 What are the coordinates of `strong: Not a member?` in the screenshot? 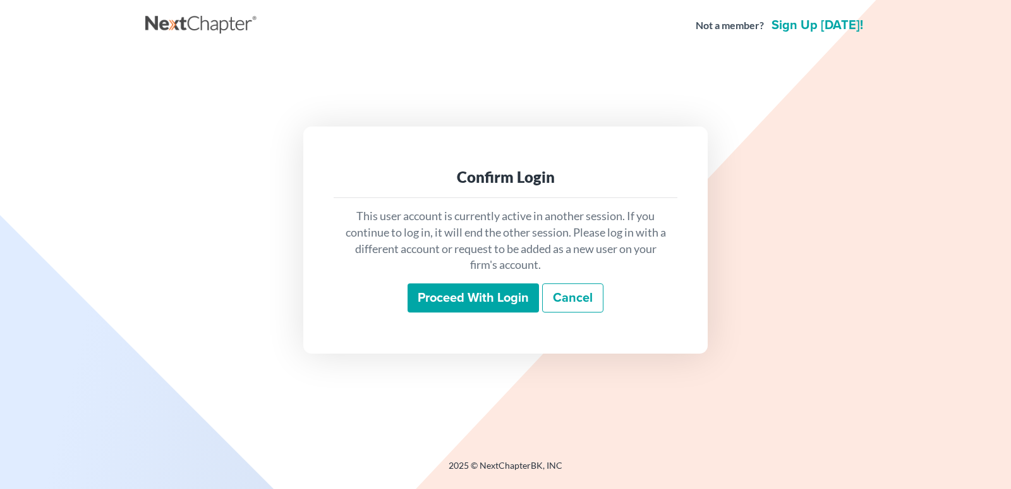 It's located at (730, 25).